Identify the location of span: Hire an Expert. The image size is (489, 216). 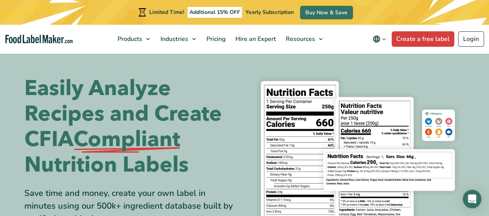
(255, 39).